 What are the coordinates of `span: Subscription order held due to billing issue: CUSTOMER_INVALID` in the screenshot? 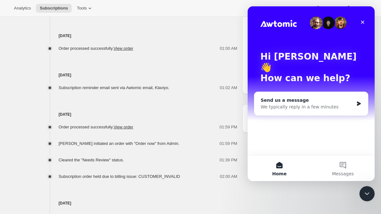 It's located at (119, 177).